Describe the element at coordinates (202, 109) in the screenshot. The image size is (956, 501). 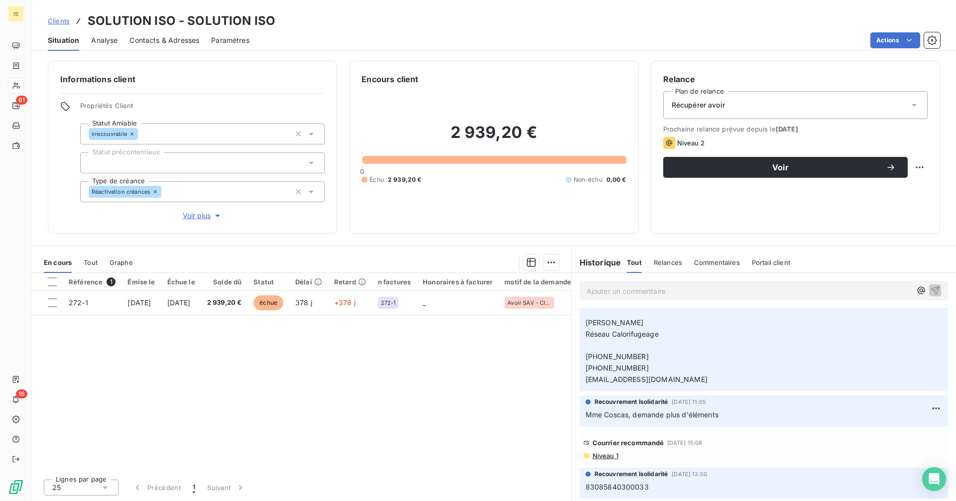
I see `span: Propriétés Client` at that location.